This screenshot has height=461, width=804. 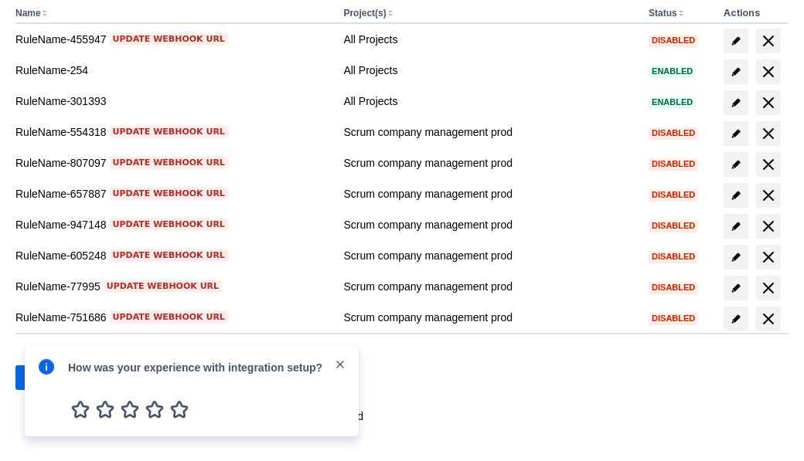 I want to click on div: RuleName-254, so click(x=173, y=70).